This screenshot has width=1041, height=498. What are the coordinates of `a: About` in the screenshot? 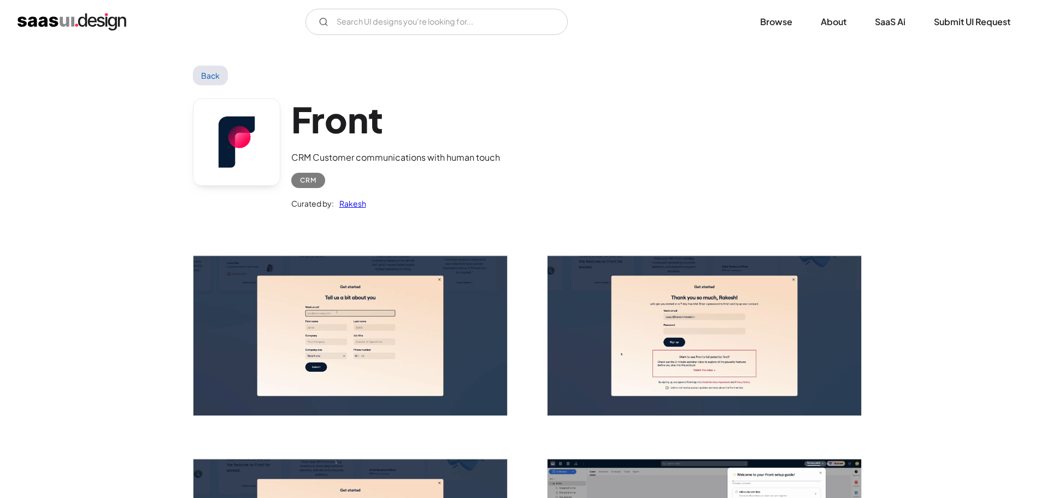 It's located at (834, 22).